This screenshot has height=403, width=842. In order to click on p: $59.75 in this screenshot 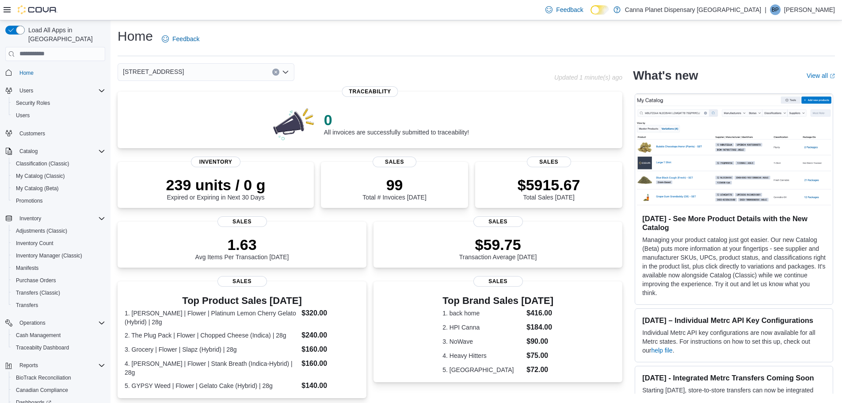, I will do `click(498, 245)`.